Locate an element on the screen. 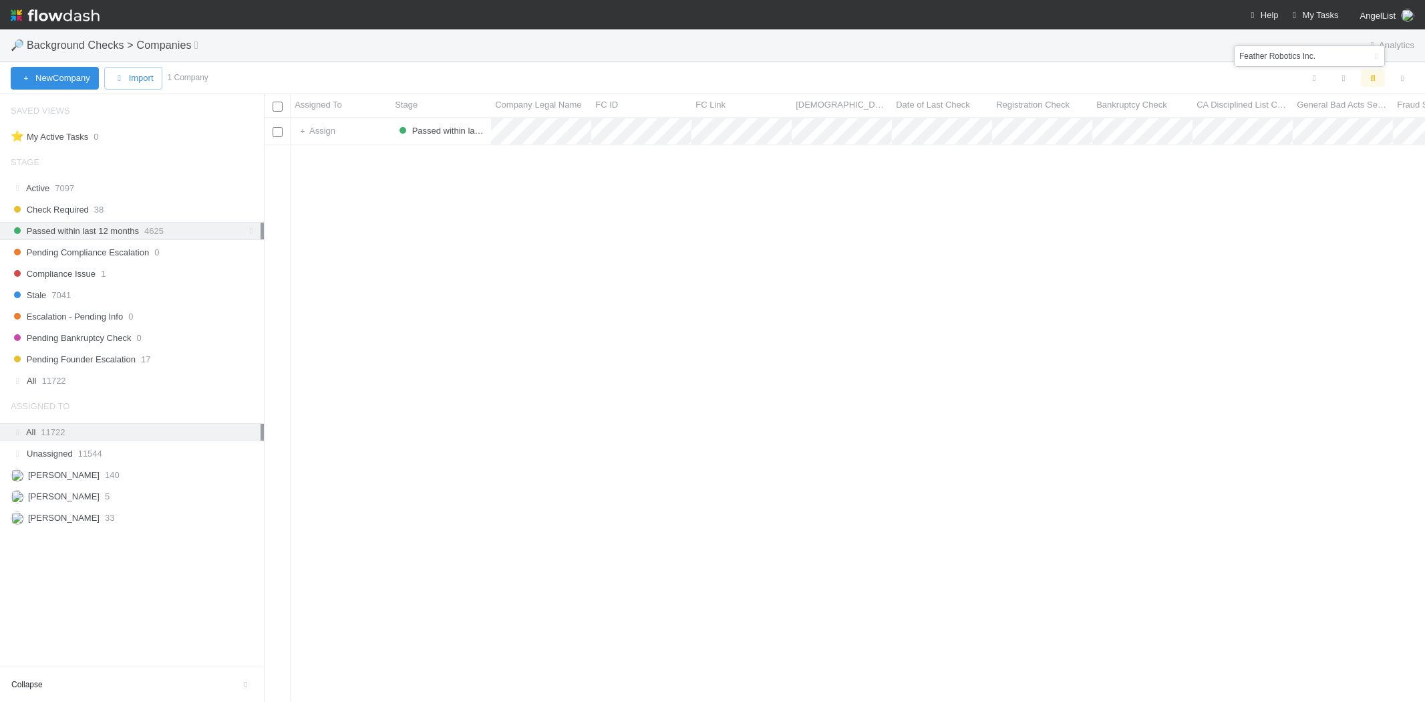 Image resolution: width=1425 pixels, height=702 pixels. span: 7097 is located at coordinates (64, 188).